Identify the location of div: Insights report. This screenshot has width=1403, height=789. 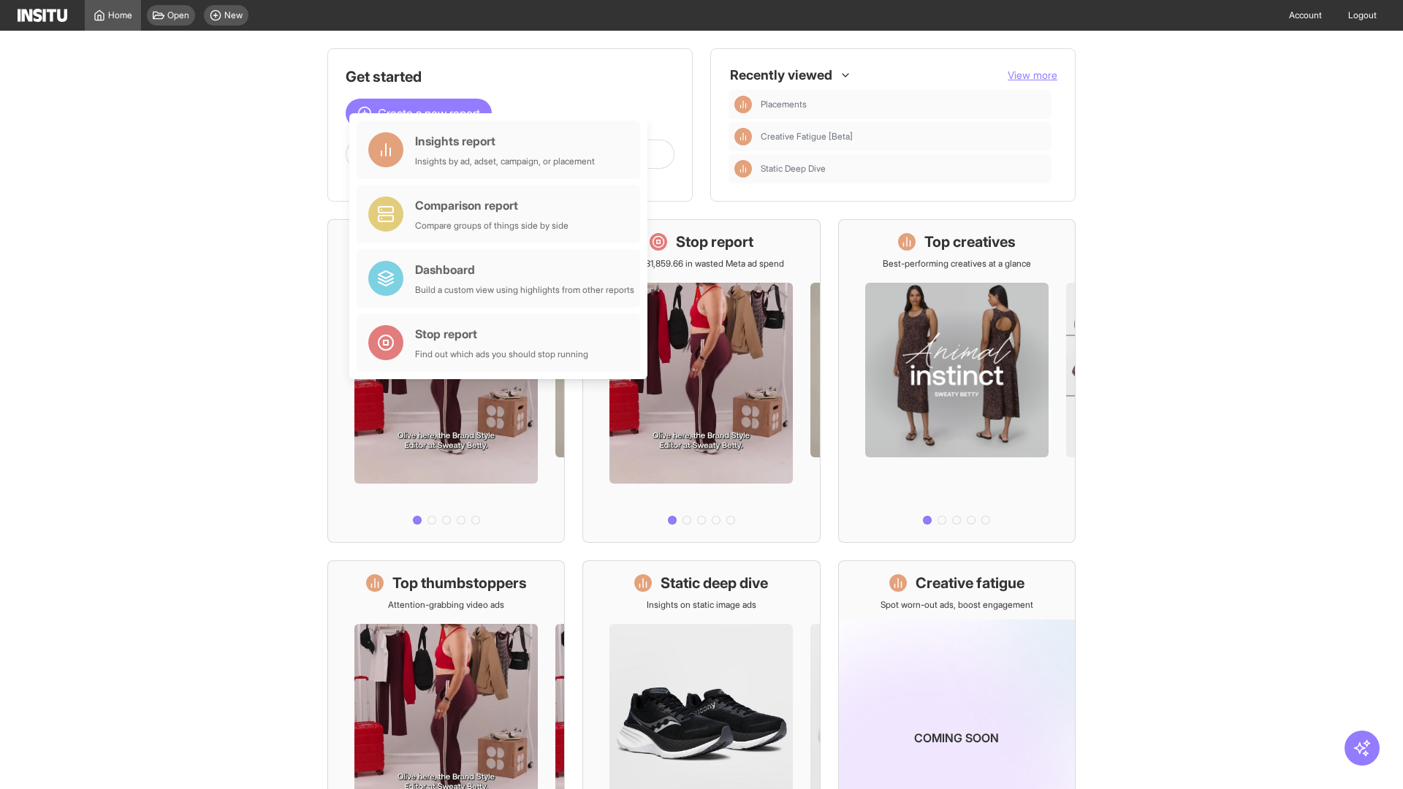
(505, 141).